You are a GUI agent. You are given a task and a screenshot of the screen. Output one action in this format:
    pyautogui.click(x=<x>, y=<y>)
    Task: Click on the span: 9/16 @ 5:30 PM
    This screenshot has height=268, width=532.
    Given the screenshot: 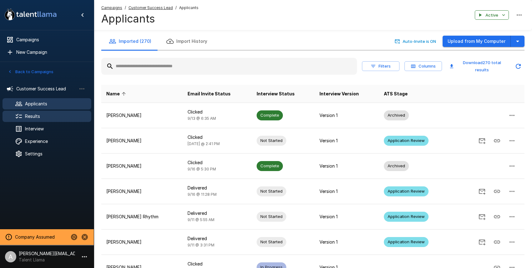 What is the action you would take?
    pyautogui.click(x=202, y=169)
    